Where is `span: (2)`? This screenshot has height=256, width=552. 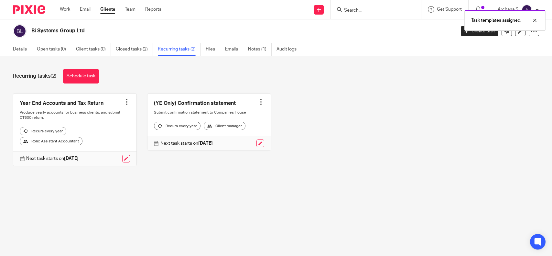 span: (2) is located at coordinates (53, 76).